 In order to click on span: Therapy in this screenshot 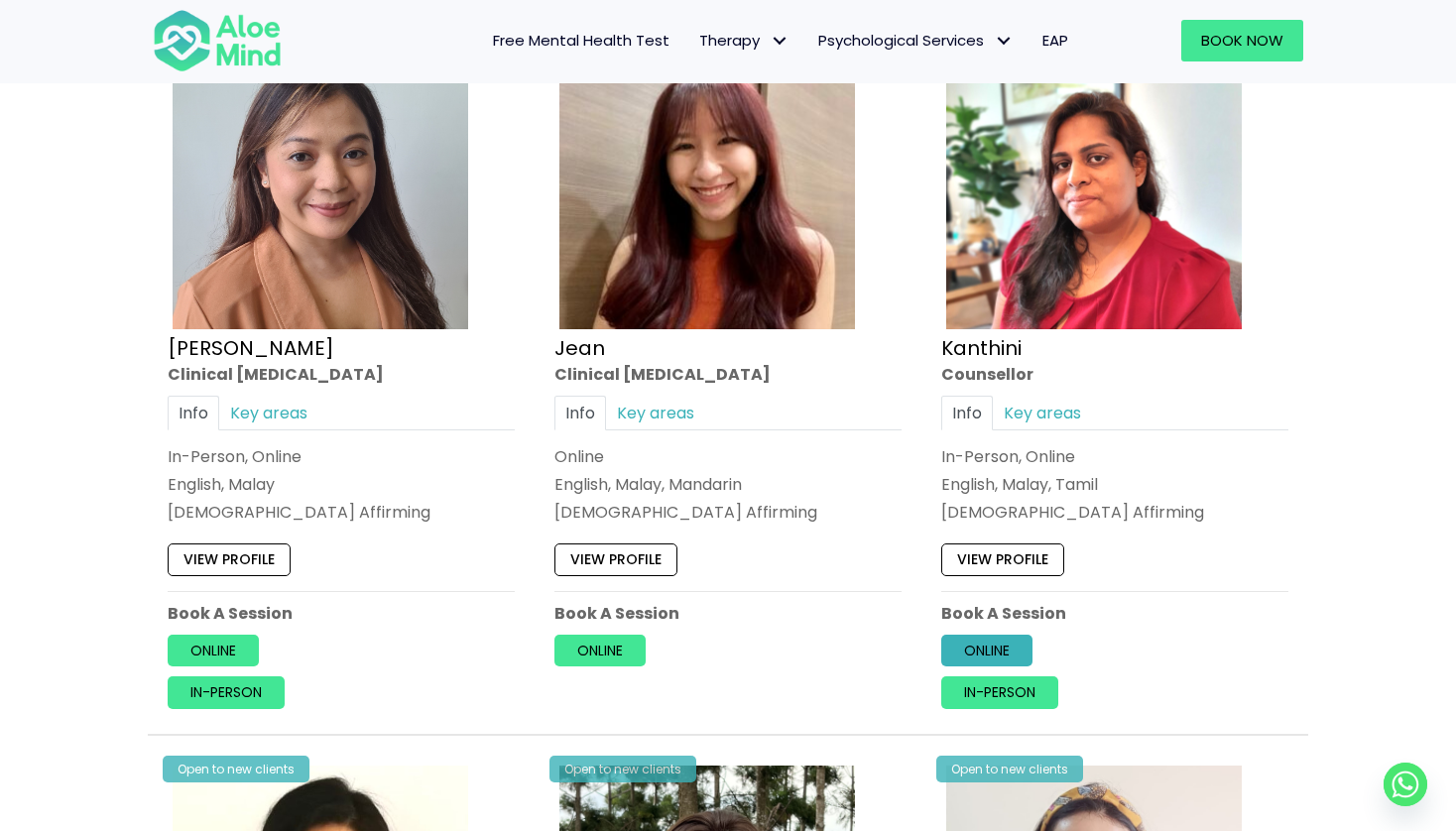, I will do `click(743, 40)`.